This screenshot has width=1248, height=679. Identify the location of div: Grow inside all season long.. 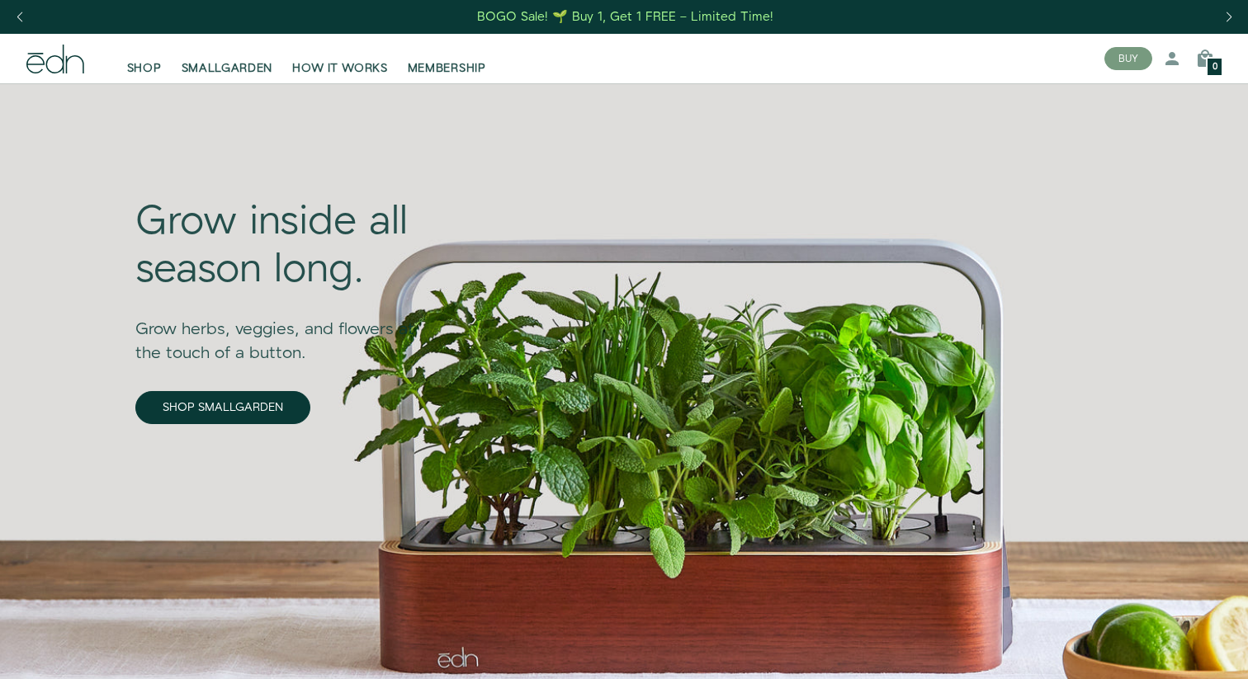
(287, 246).